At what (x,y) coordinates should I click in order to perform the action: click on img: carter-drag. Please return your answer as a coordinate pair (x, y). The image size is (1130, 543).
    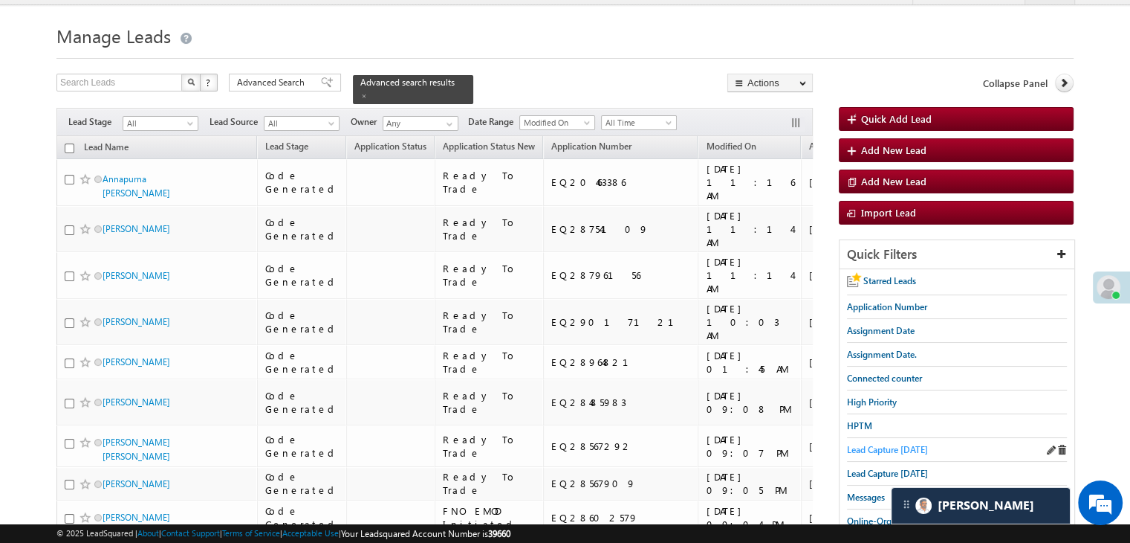
    Looking at the image, I should click on (907, 504).